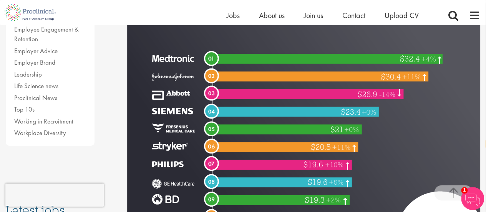 Image resolution: width=486 pixels, height=212 pixels. Describe the element at coordinates (233, 15) in the screenshot. I see `a: Jobs` at that location.